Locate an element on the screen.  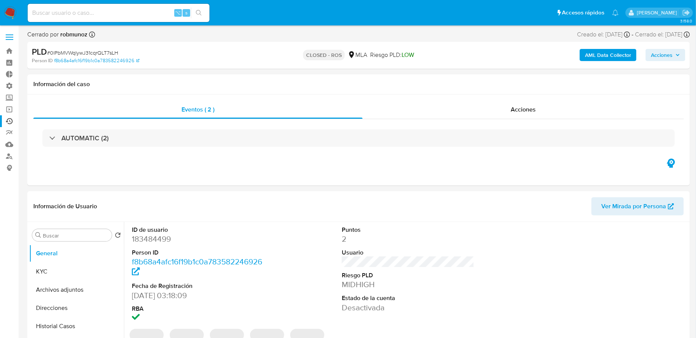
button: Volver al orden por defecto is located at coordinates (118, 236).